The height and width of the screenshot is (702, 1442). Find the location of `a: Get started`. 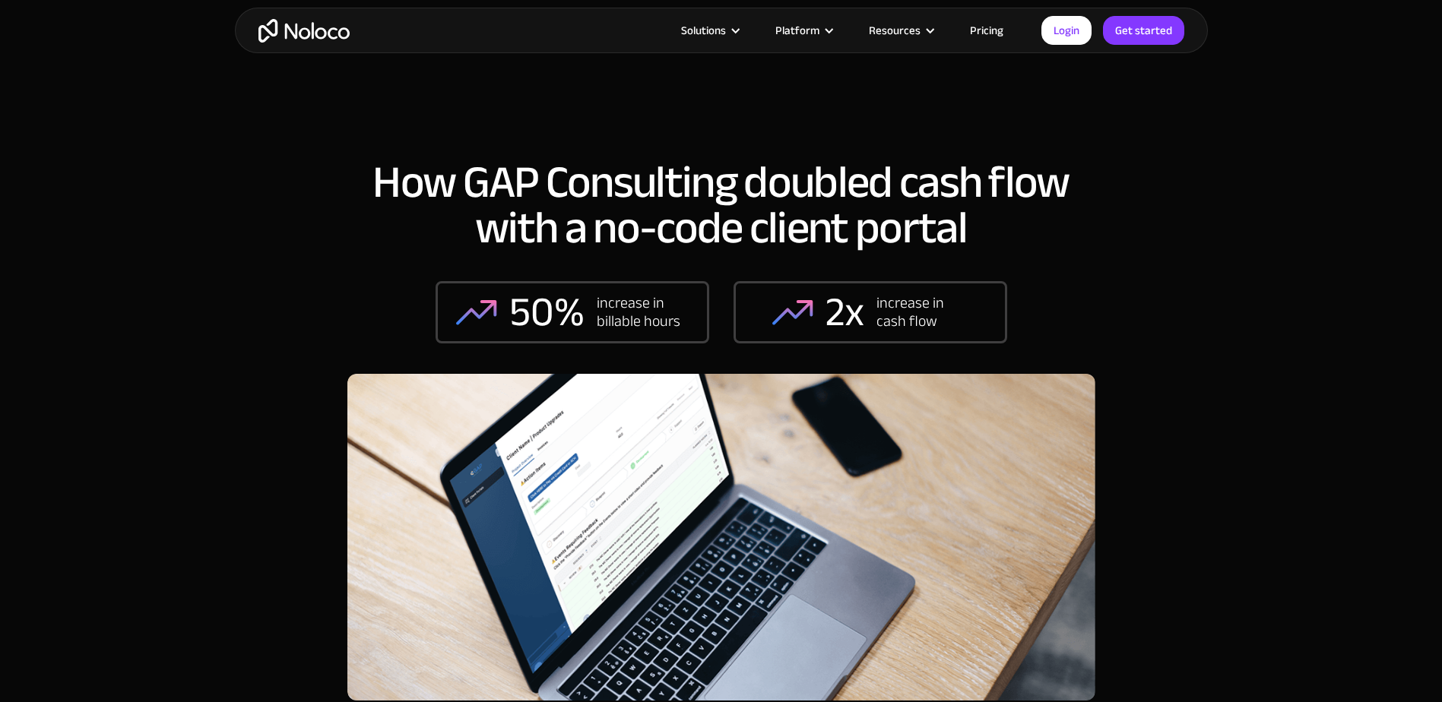

a: Get started is located at coordinates (1143, 30).